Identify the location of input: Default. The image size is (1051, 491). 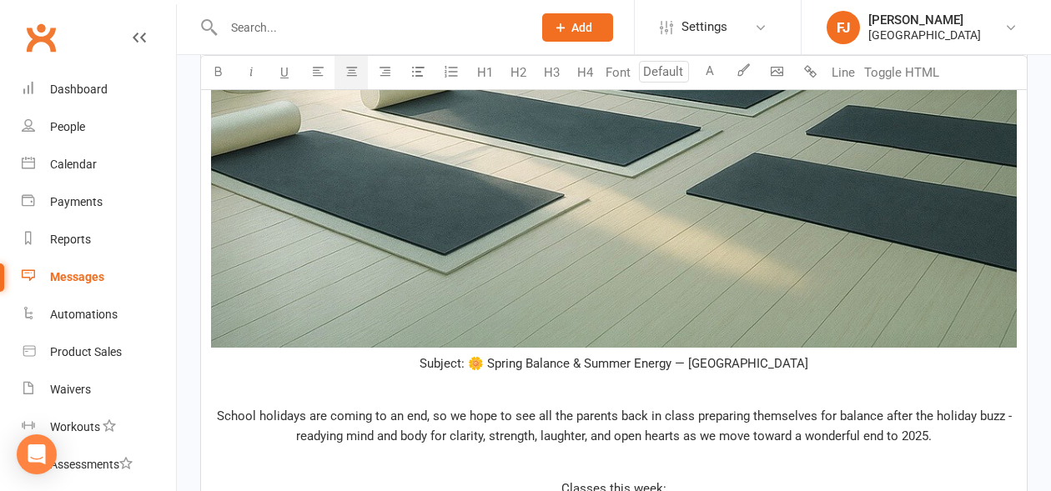
(664, 72).